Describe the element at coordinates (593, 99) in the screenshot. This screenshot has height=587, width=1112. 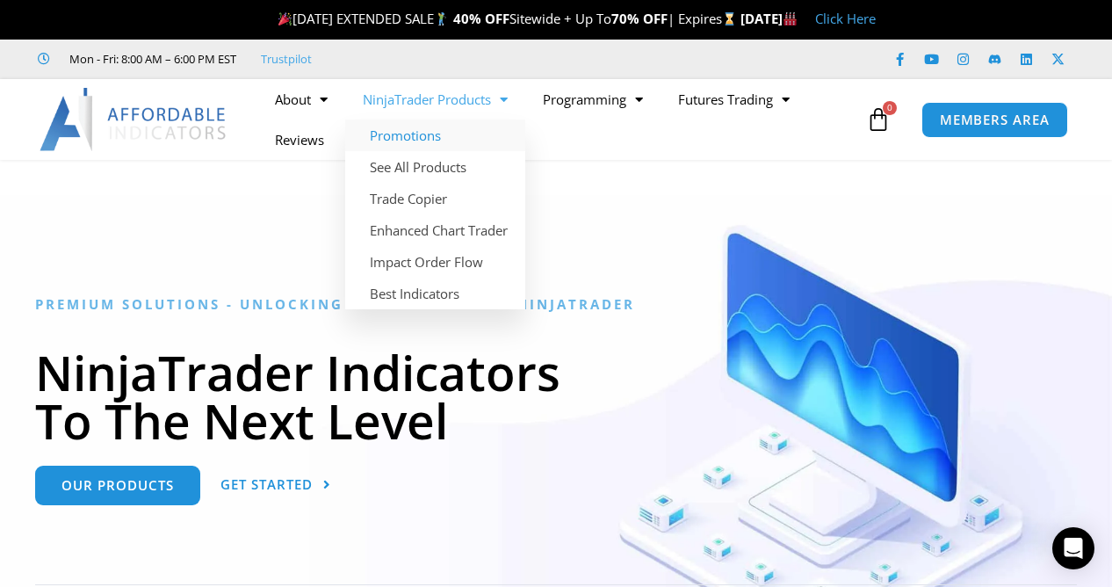
I see `a: Programming` at that location.